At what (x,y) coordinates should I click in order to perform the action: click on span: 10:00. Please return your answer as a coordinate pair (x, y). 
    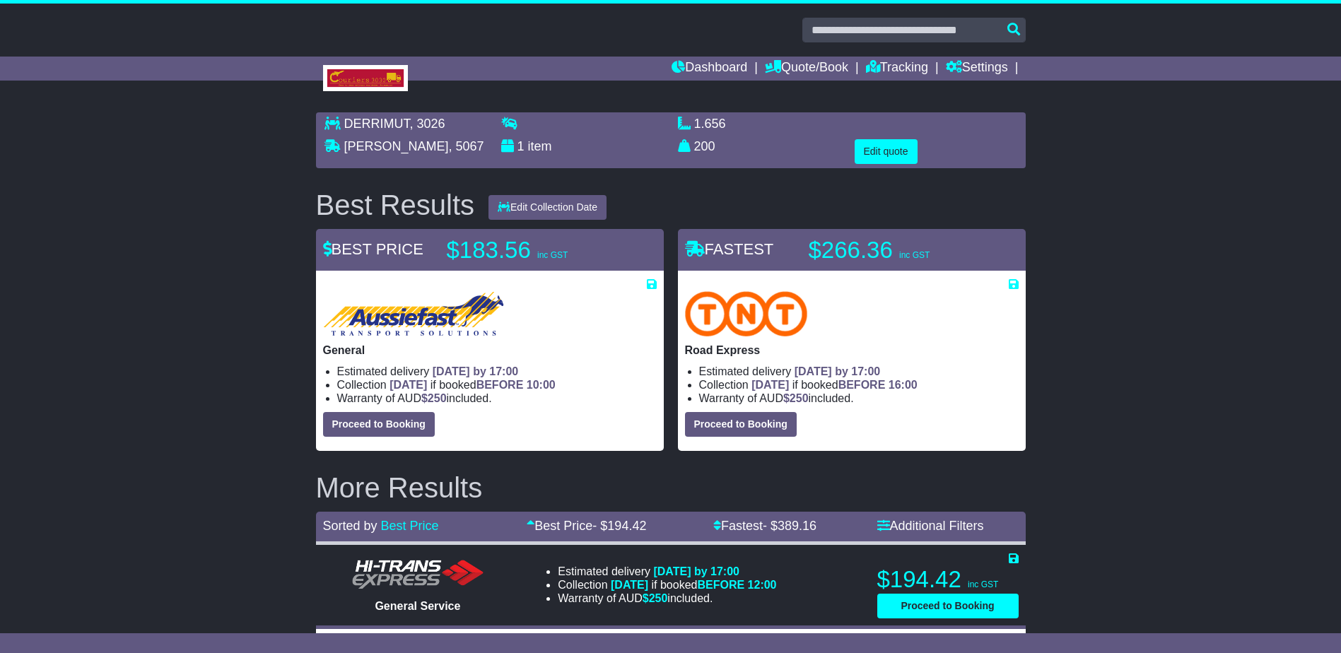
    Looking at the image, I should click on (541, 385).